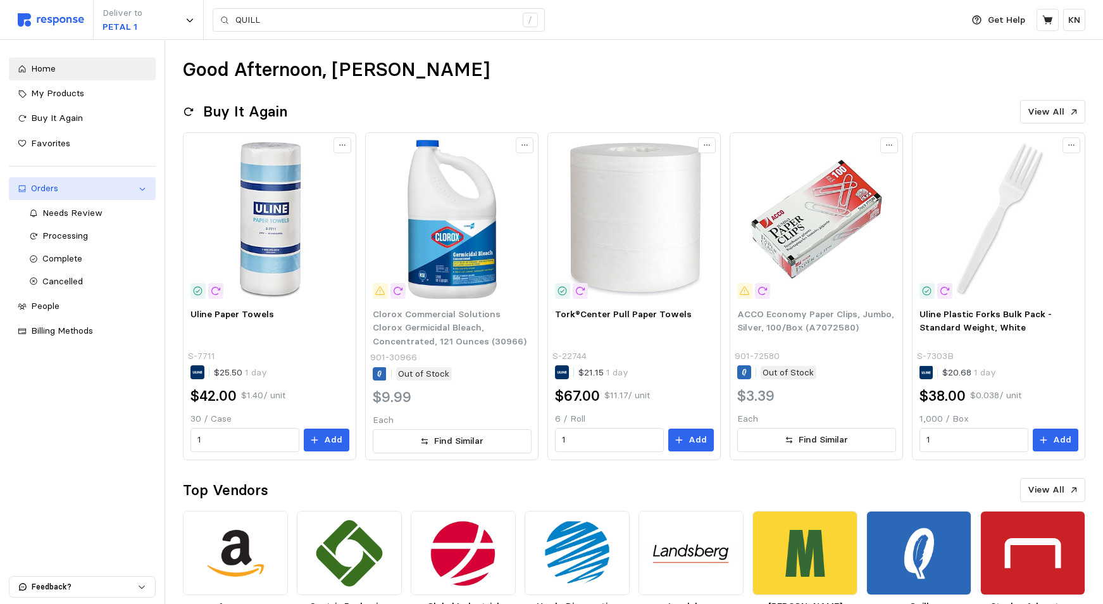  What do you see at coordinates (392, 397) in the screenshot?
I see `h2: $9.99` at bounding box center [392, 397].